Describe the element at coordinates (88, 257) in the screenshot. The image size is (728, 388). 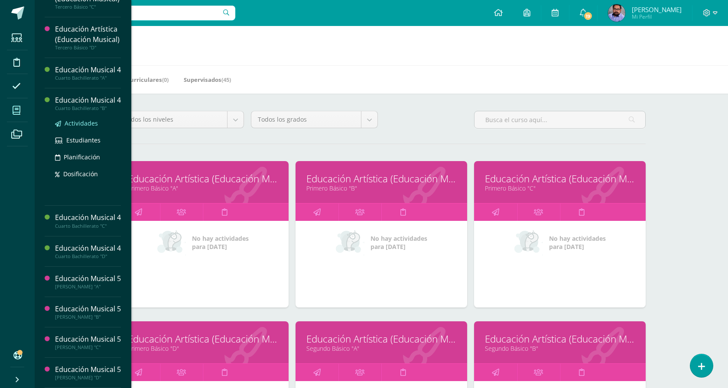
I see `div: Cuarto Bachillerato "D"` at that location.